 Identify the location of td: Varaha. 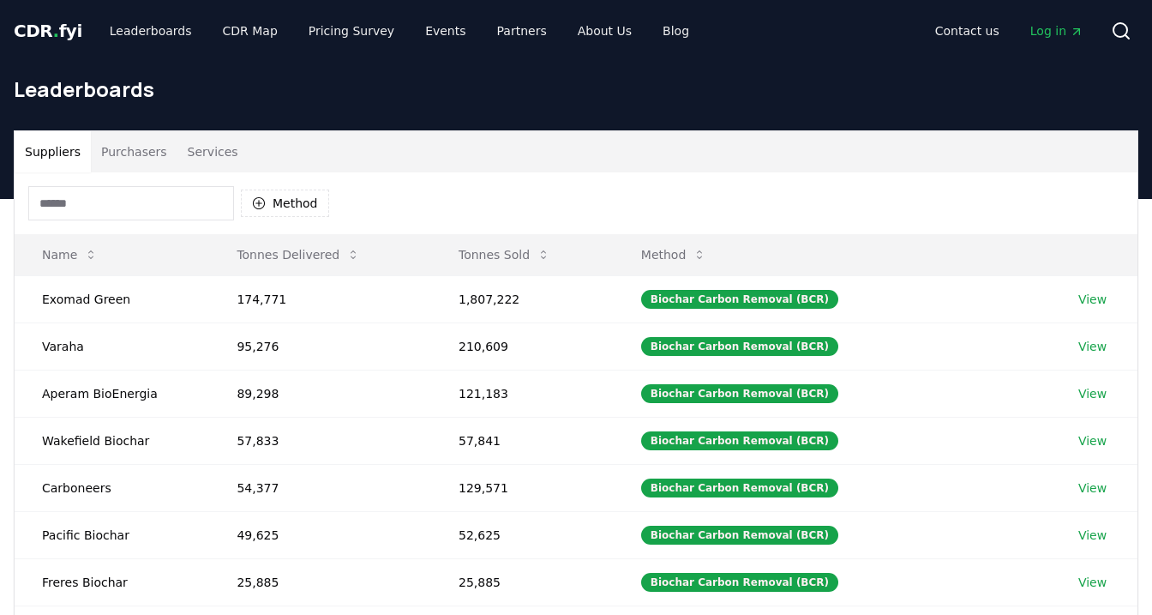
(111, 346).